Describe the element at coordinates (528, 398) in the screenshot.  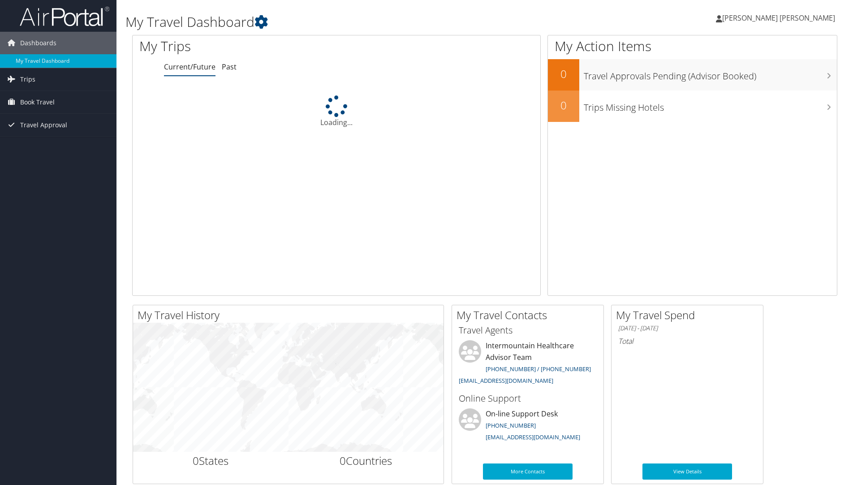
I see `h3: Online Support` at that location.